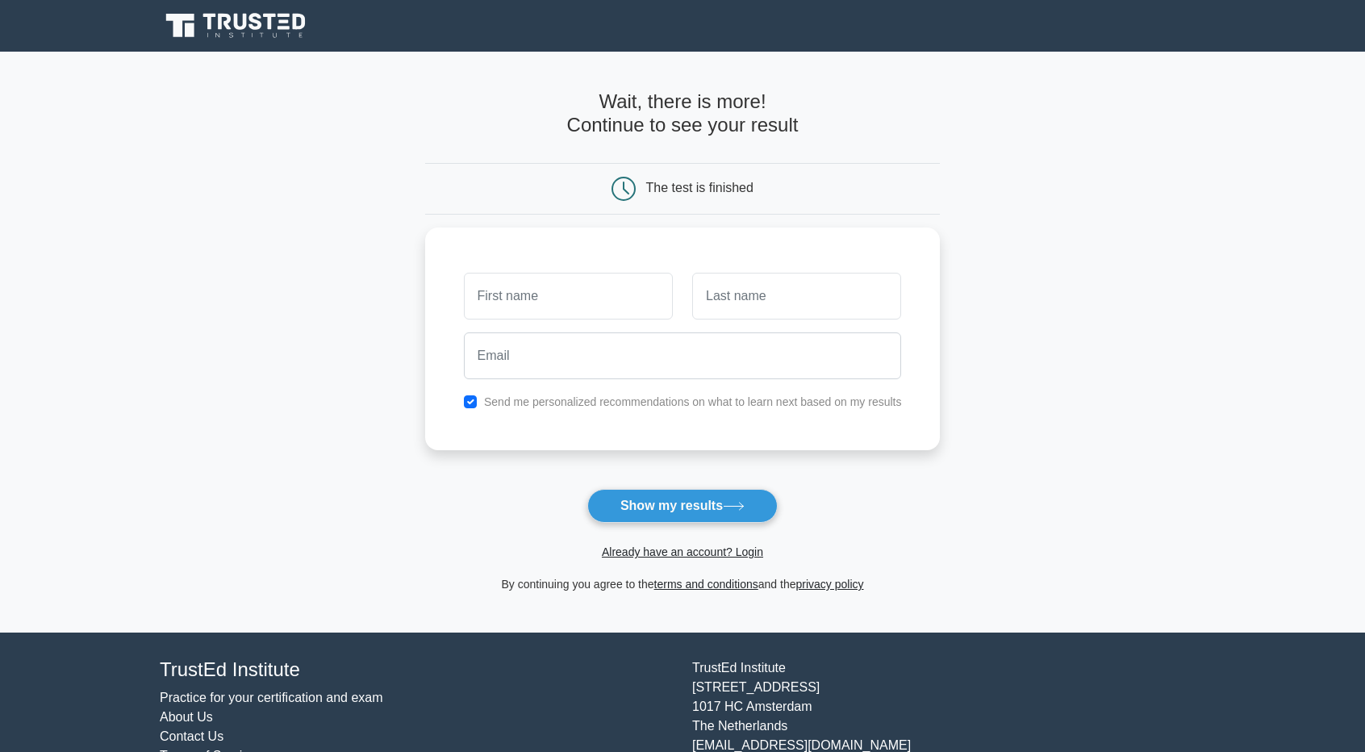 This screenshot has height=752, width=1365. I want to click on h4: TrustEd Institute, so click(416, 670).